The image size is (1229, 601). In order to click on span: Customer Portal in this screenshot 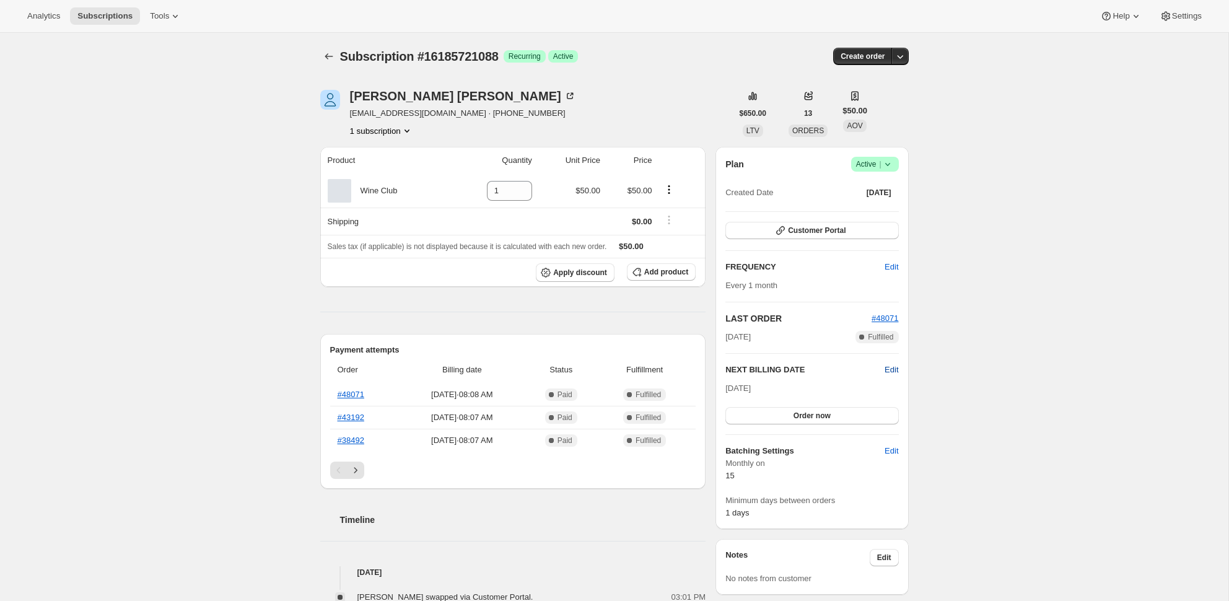, I will do `click(817, 230)`.